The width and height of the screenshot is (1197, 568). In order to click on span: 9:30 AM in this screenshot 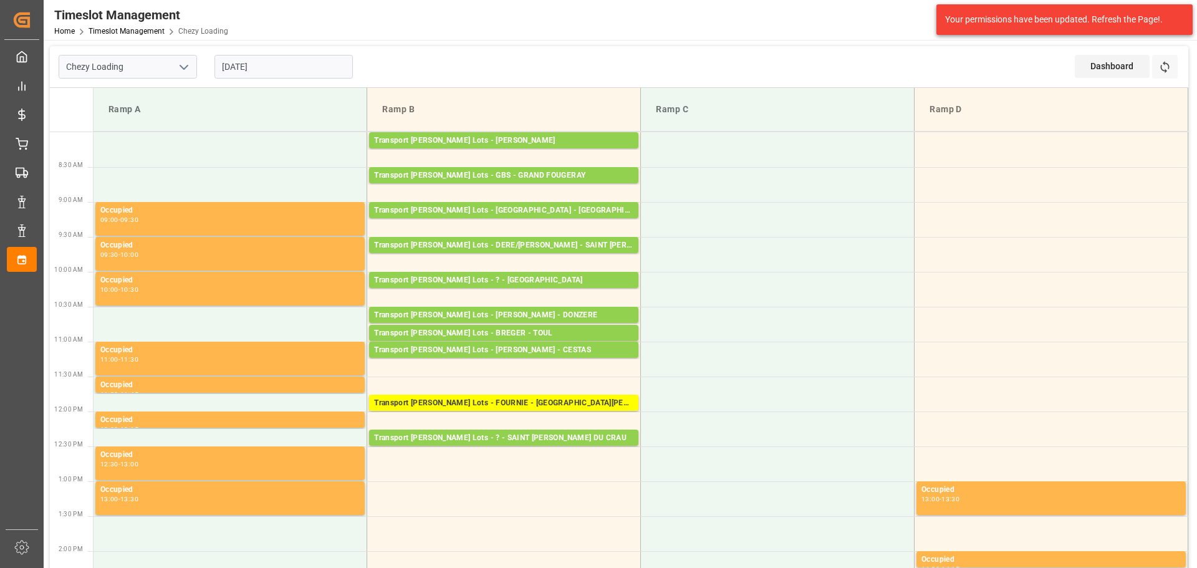, I will do `click(70, 234)`.